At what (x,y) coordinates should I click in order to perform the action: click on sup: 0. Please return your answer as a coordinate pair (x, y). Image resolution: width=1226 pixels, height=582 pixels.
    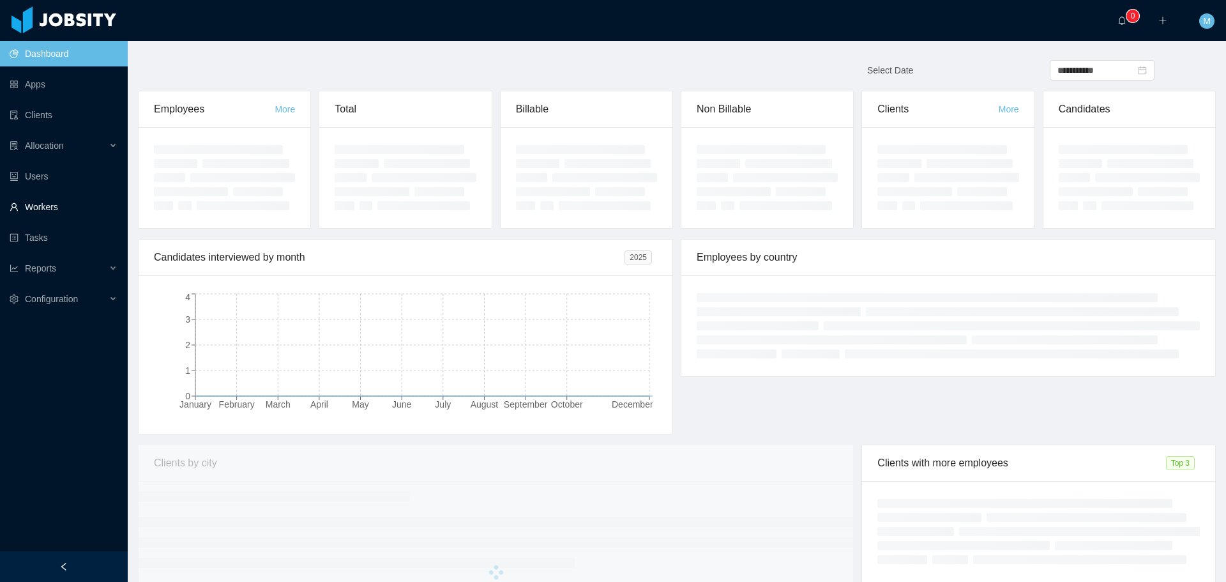
    Looking at the image, I should click on (1133, 16).